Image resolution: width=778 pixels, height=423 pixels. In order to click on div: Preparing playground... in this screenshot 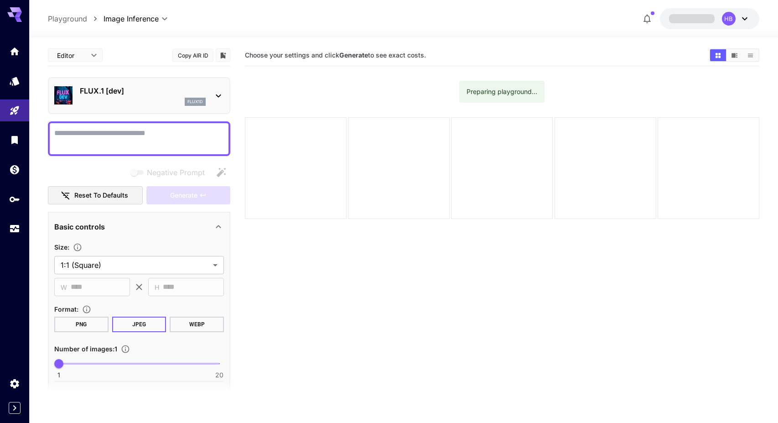, I will do `click(502, 92)`.